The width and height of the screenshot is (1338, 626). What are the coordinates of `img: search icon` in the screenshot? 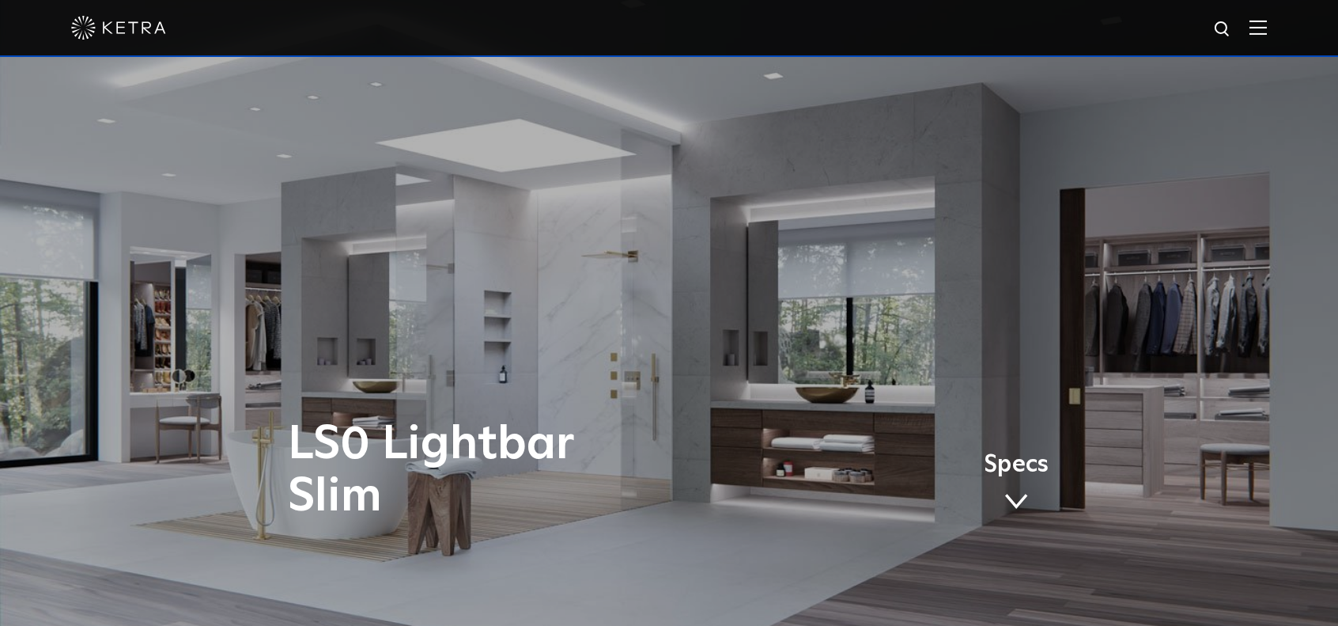 It's located at (1223, 29).